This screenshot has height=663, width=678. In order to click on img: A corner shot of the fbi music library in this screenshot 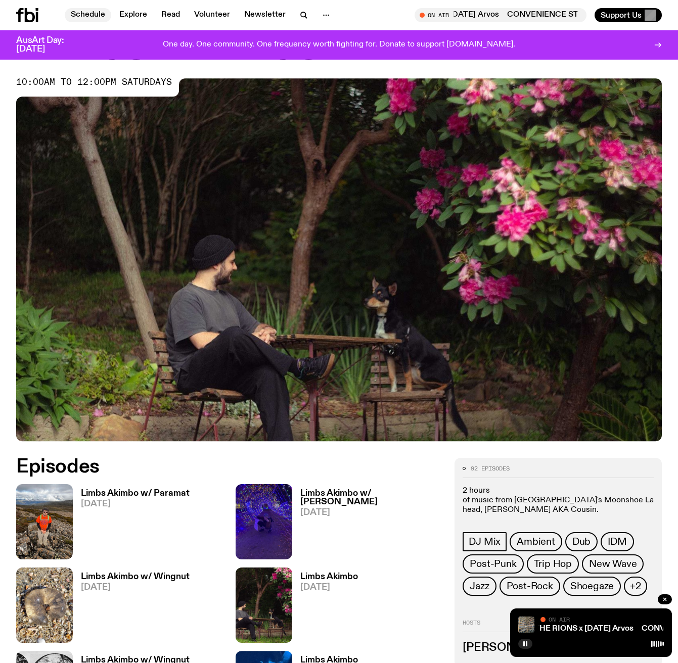, I will do `click(526, 625)`.